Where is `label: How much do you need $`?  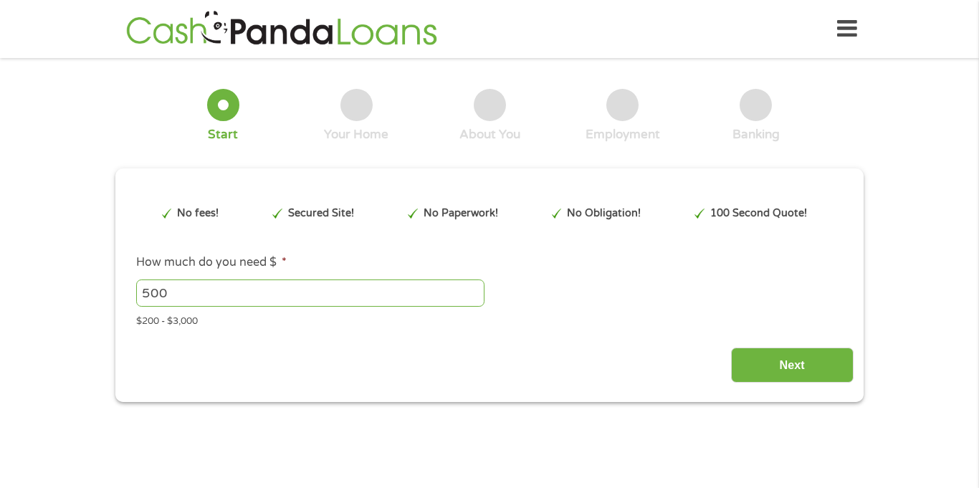 label: How much do you need $ is located at coordinates (211, 262).